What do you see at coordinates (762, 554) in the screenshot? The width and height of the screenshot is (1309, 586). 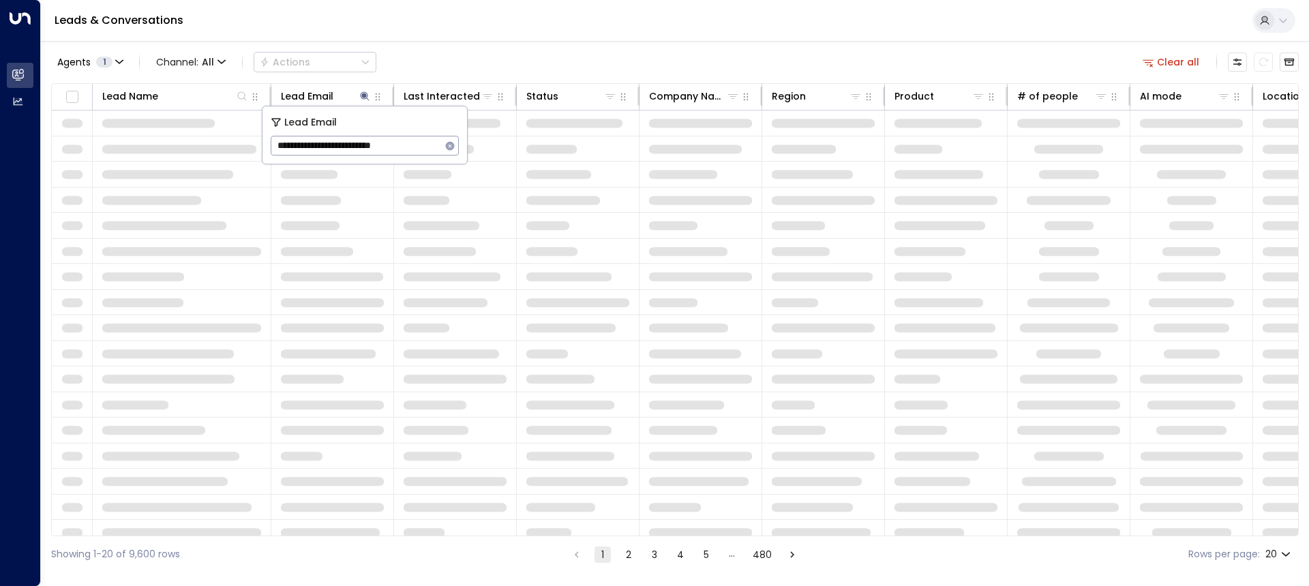 I see `button: Go to page 480` at bounding box center [762, 554].